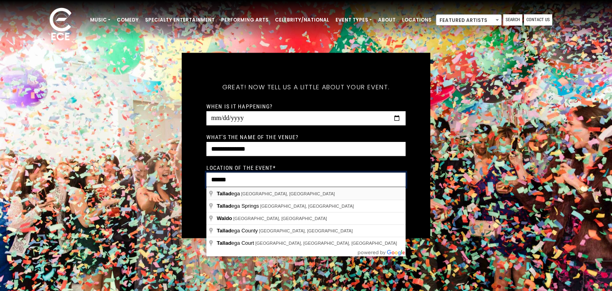 This screenshot has width=612, height=291. What do you see at coordinates (387, 20) in the screenshot?
I see `a: About` at bounding box center [387, 20].